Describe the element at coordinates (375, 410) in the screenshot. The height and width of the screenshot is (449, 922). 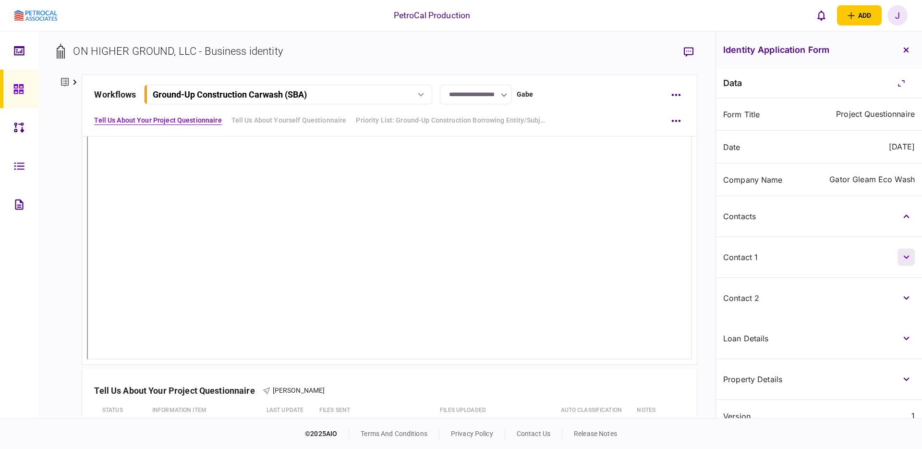
I see `th: files sent` at that location.